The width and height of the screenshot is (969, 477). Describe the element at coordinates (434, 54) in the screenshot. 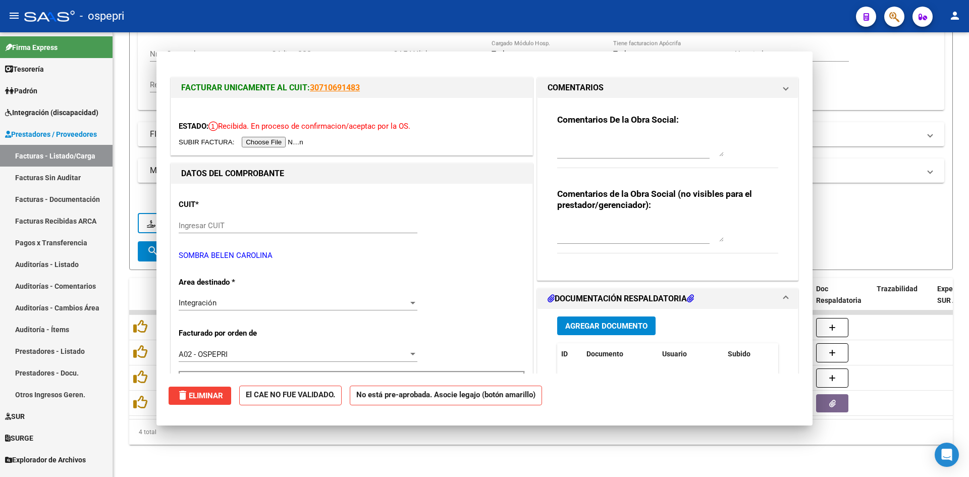

I see `span: CAE Válido` at that location.